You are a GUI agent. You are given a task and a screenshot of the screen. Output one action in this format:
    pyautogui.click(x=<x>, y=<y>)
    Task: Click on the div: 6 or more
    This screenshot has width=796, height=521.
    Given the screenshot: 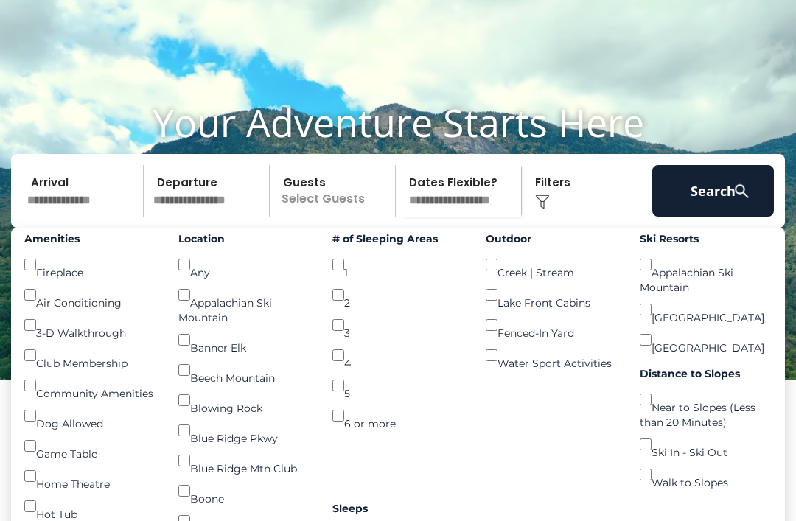 What is the action you would take?
    pyautogui.click(x=398, y=416)
    